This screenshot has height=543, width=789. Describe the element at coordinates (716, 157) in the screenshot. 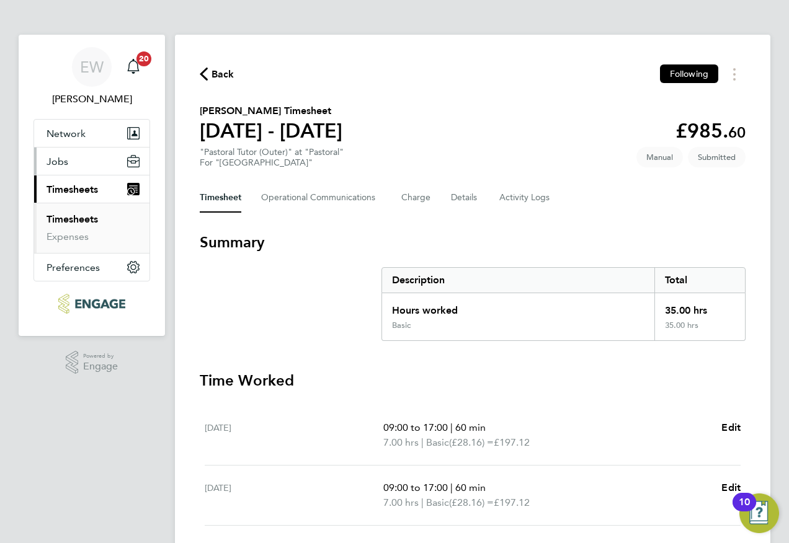

I see `span: This timesheet is Submitted.` at that location.